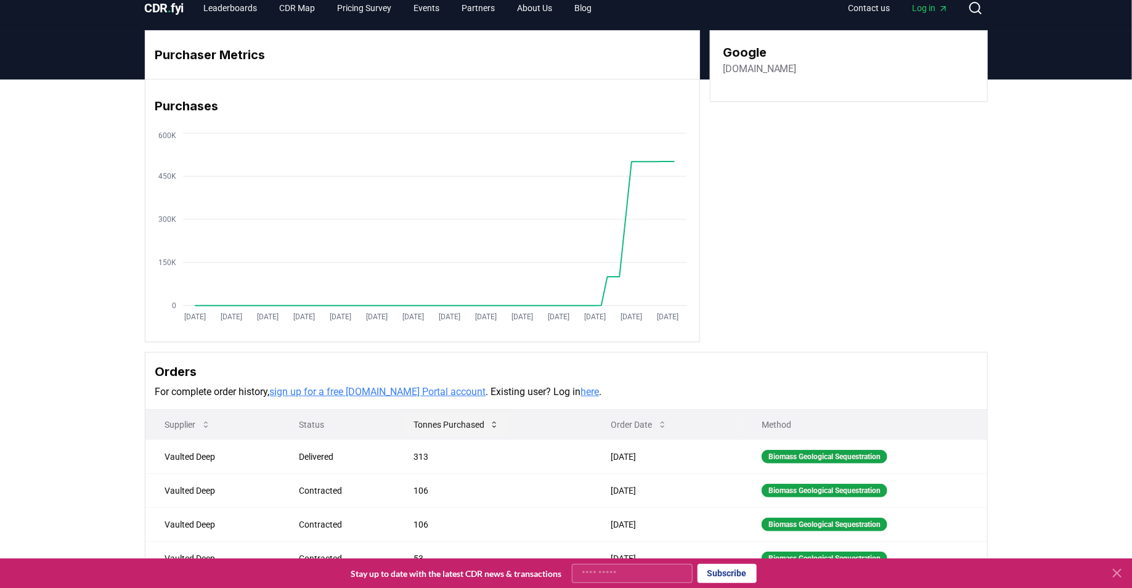  What do you see at coordinates (639, 425) in the screenshot?
I see `button: Order Date` at bounding box center [639, 425].